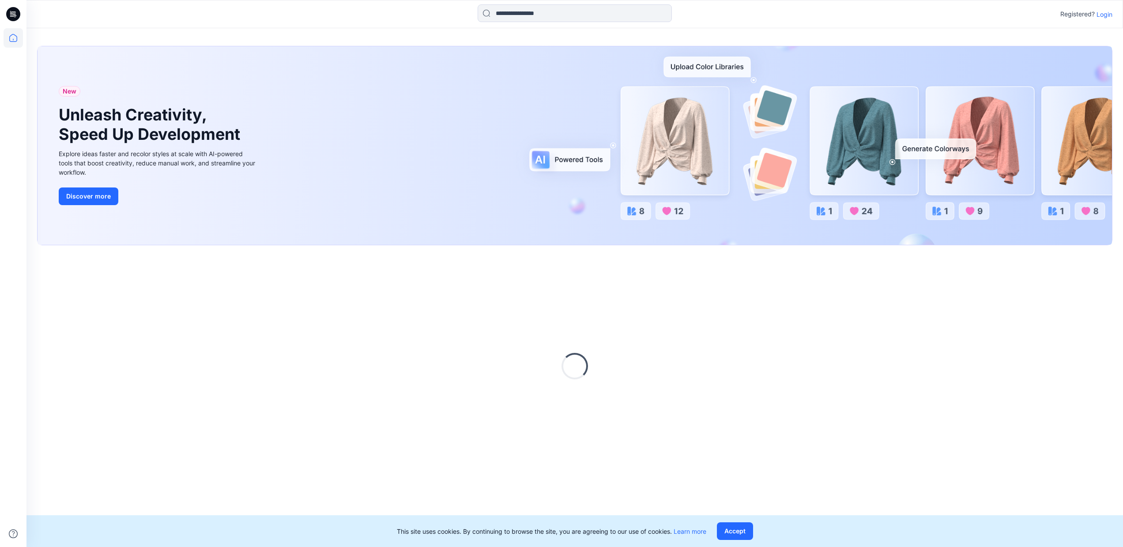  Describe the element at coordinates (151, 124) in the screenshot. I see `h1: Unleash Creativity, Speed Up Development` at that location.